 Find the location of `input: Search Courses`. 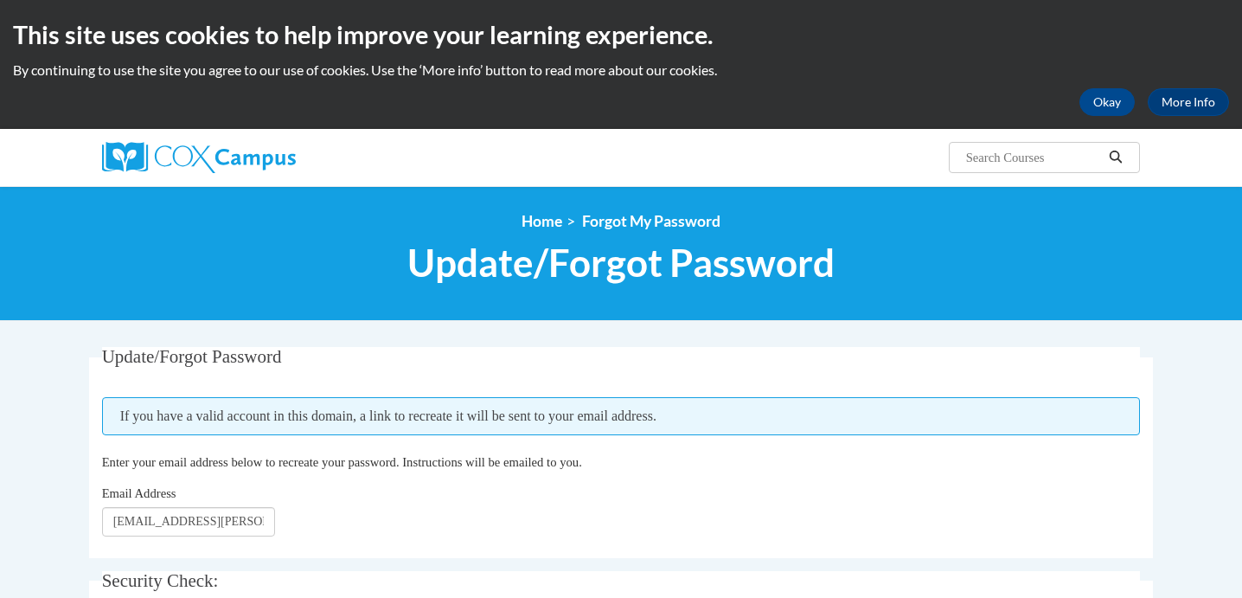

input: Search Courses is located at coordinates (1033, 157).